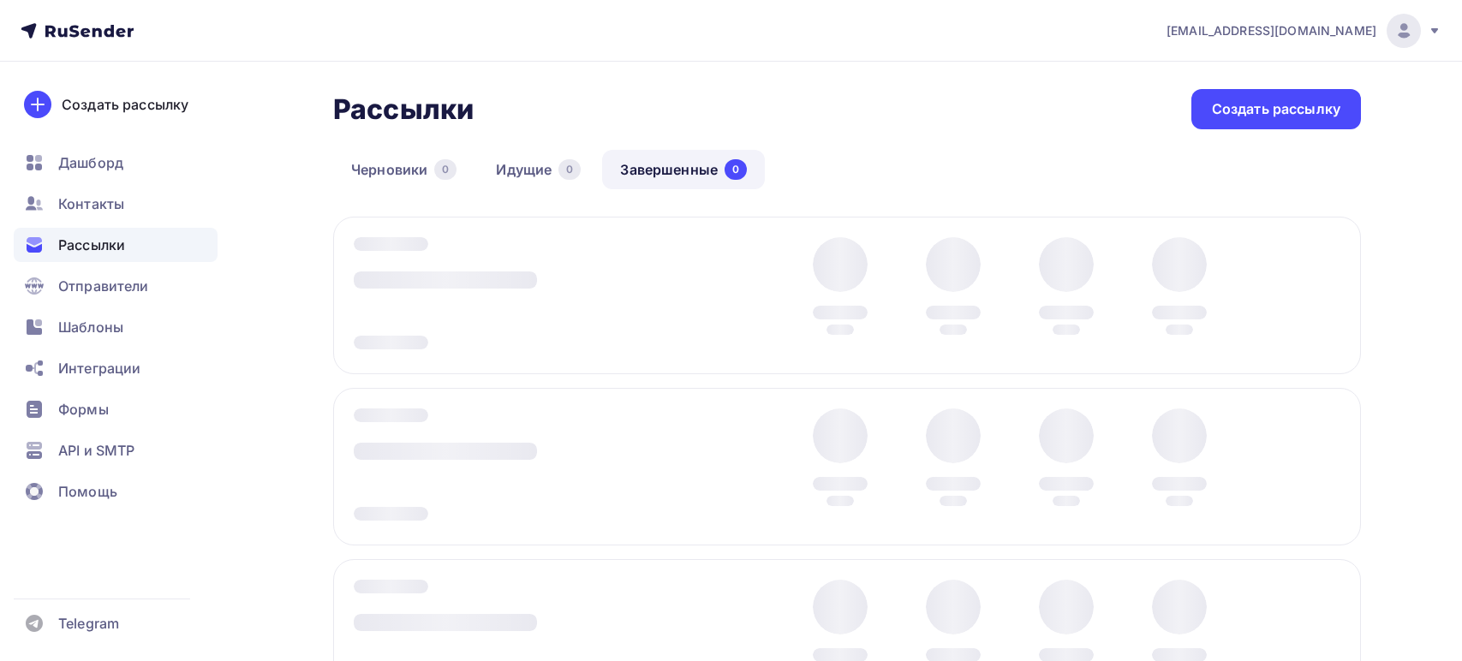 This screenshot has height=661, width=1462. I want to click on span: Формы, so click(83, 409).